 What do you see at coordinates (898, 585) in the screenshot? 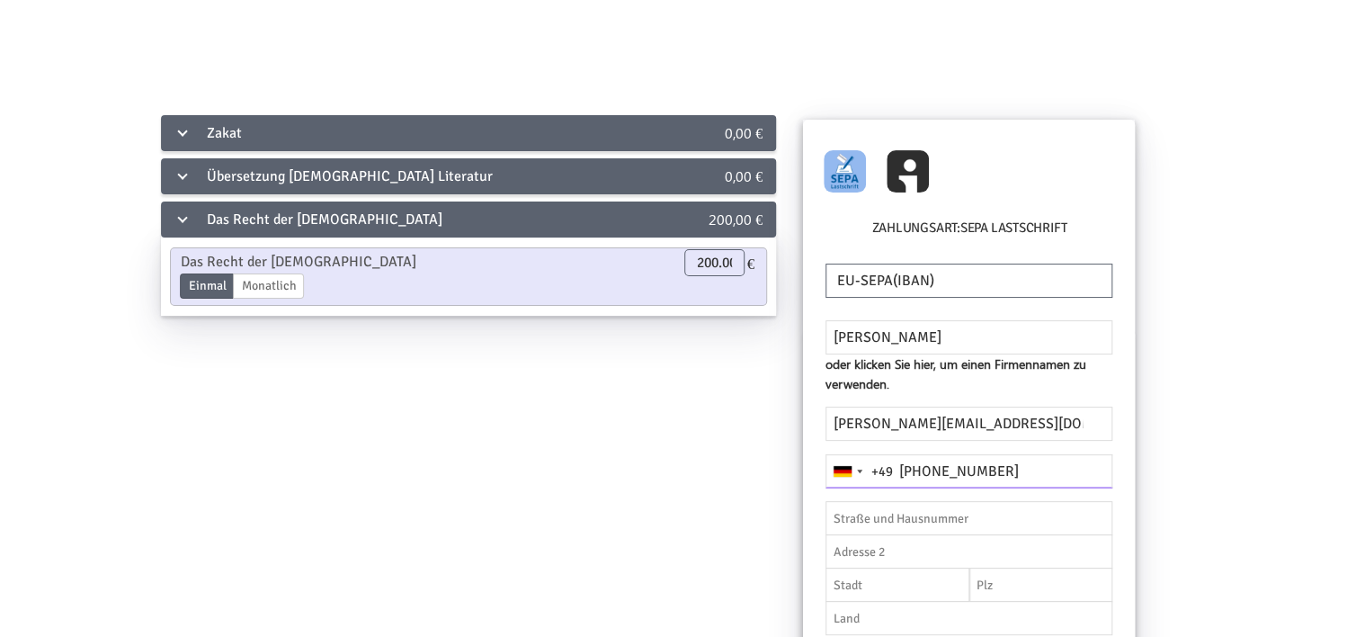
I see `input: Stadt` at bounding box center [898, 585].